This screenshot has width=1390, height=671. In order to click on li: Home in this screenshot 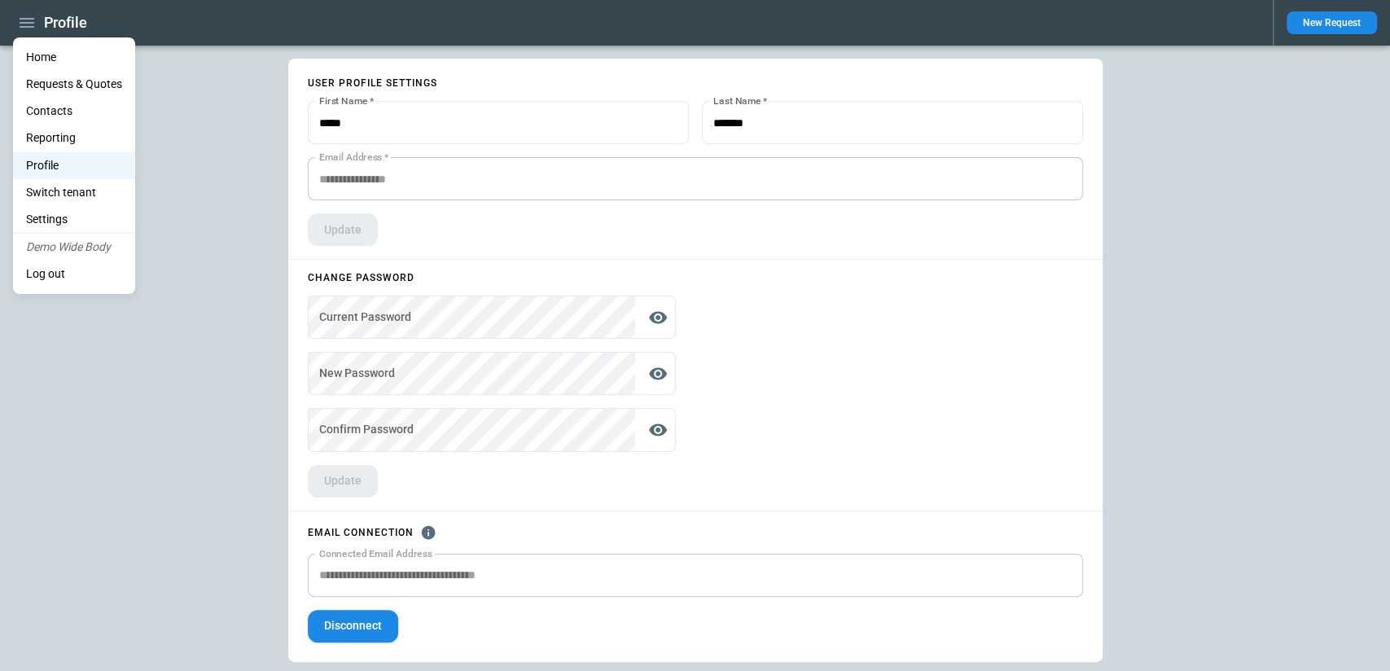, I will do `click(74, 57)`.